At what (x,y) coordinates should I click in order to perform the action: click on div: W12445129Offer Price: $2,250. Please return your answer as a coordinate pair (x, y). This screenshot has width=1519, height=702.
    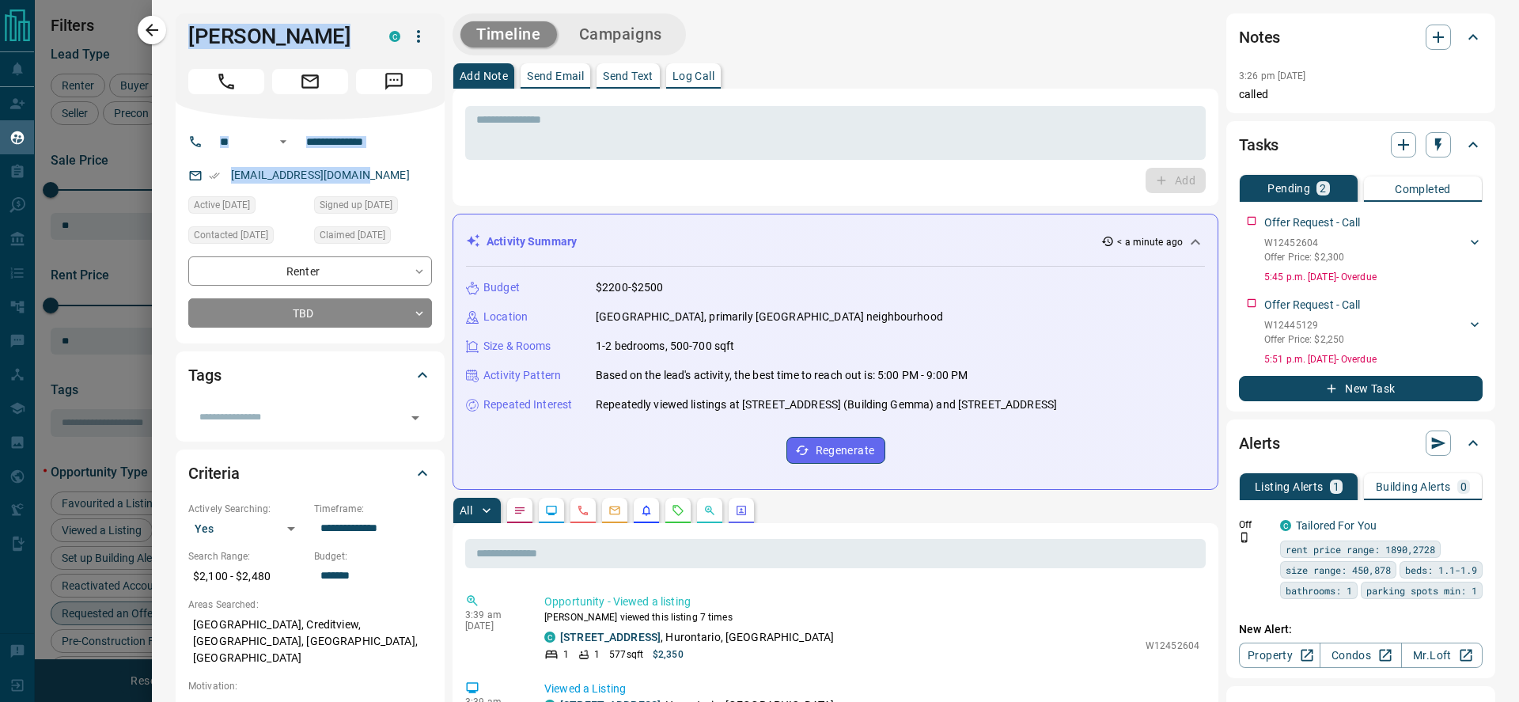
    Looking at the image, I should click on (1373, 332).